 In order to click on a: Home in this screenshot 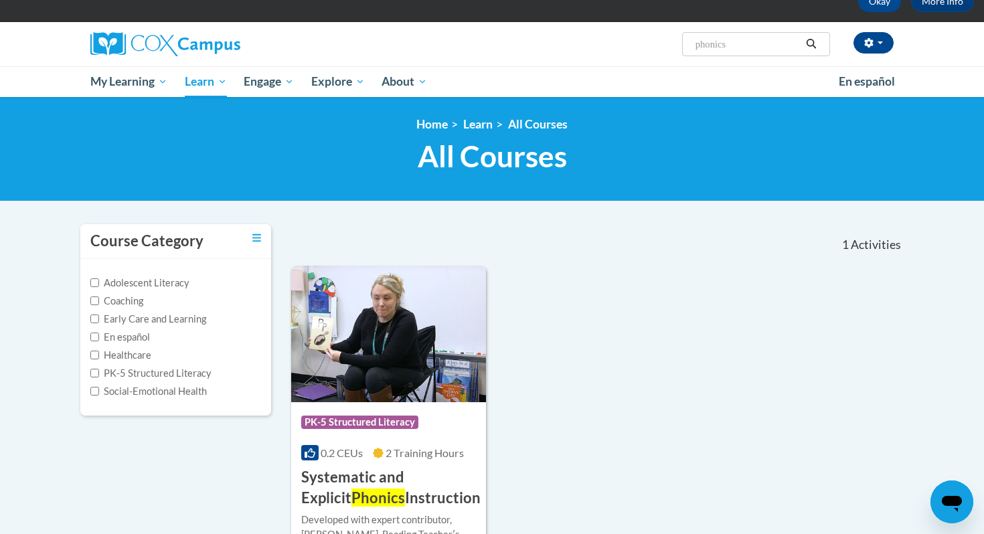, I will do `click(432, 124)`.